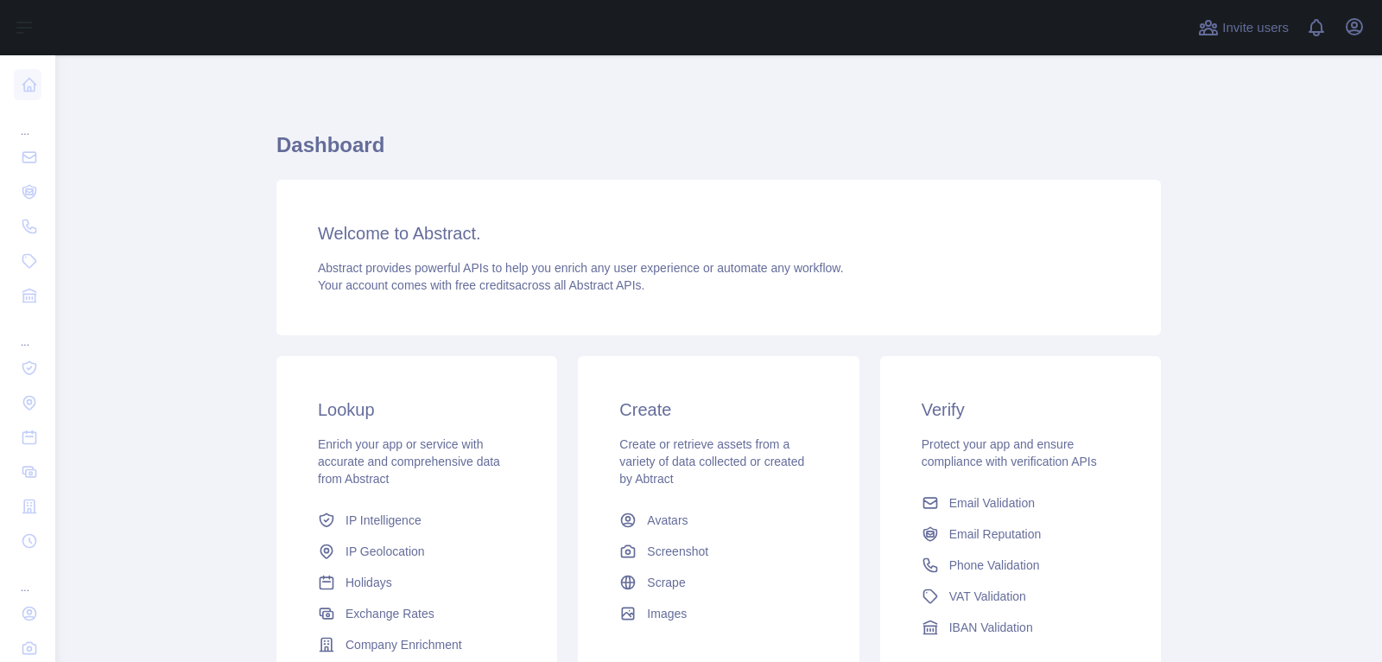  I want to click on a: Exchange Rates, so click(416, 613).